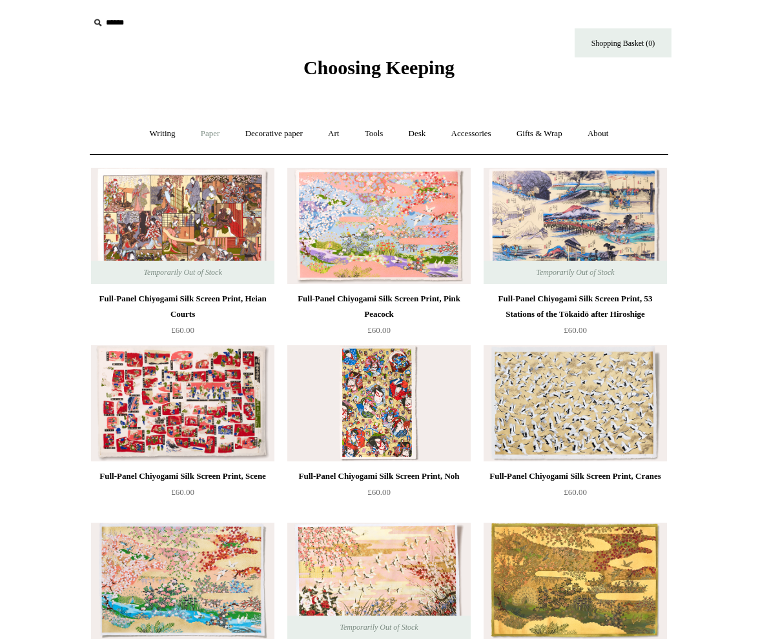  What do you see at coordinates (183, 581) in the screenshot?
I see `a: Full-Panel Chiyogami Silk Screen Print, Peacock Full-Panel Chiyogami Silk Screen Print, Peacock` at bounding box center [183, 581].